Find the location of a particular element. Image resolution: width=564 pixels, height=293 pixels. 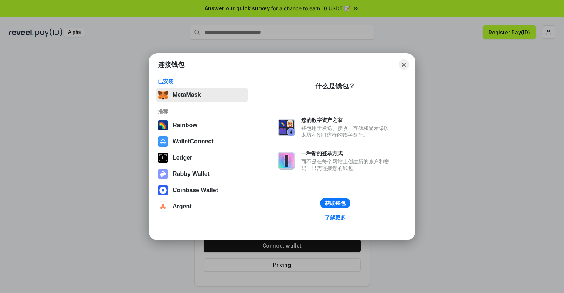

button: 获取钱包 is located at coordinates (335, 203).